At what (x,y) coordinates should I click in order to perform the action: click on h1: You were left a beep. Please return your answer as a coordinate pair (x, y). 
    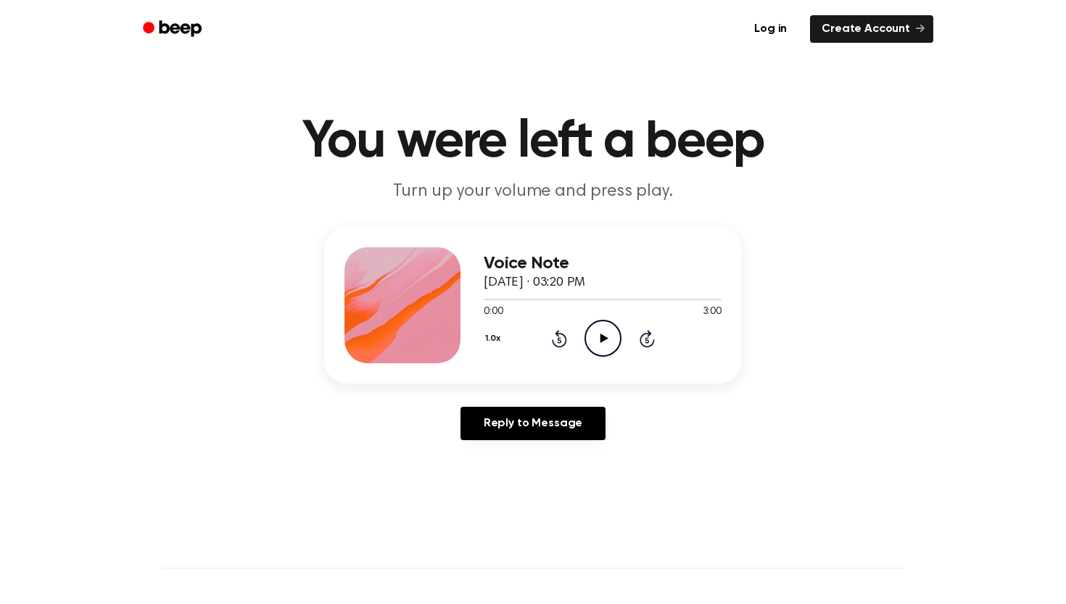
    Looking at the image, I should click on (533, 142).